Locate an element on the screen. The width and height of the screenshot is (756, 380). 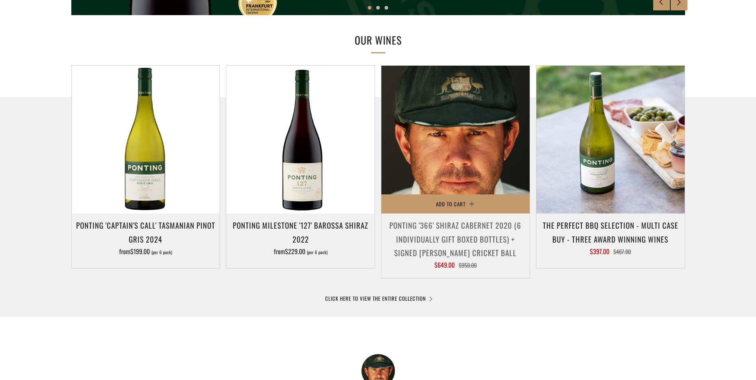
h3: Ponting Milestone '127' Barossa Shiraz 2022 is located at coordinates (300, 232).